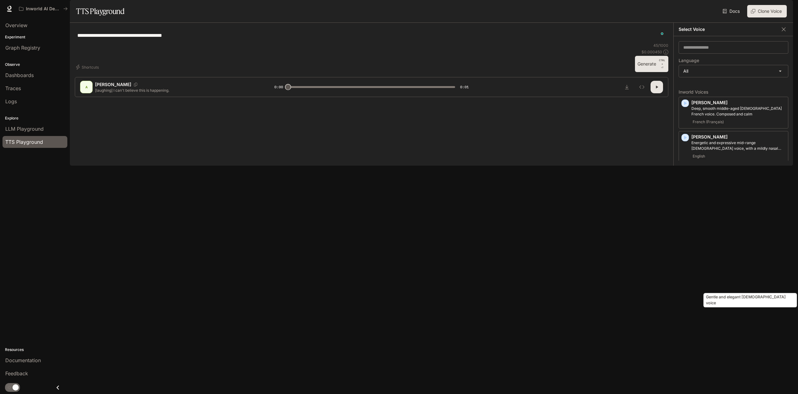 Image resolution: width=798 pixels, height=394 pixels. What do you see at coordinates (738, 111) in the screenshot?
I see `p: Deep, smooth middle-aged male French voice. Composed and calm` at bounding box center [738, 111].